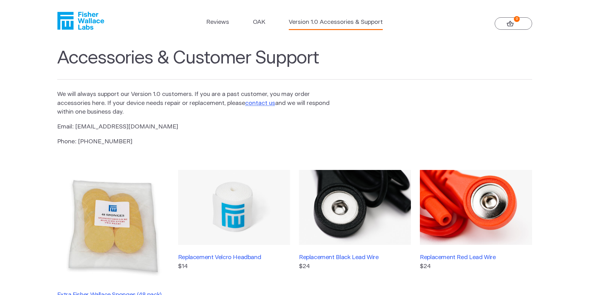 The width and height of the screenshot is (589, 295). What do you see at coordinates (355, 257) in the screenshot?
I see `h3: Replacement Black Lead Wire` at bounding box center [355, 257].